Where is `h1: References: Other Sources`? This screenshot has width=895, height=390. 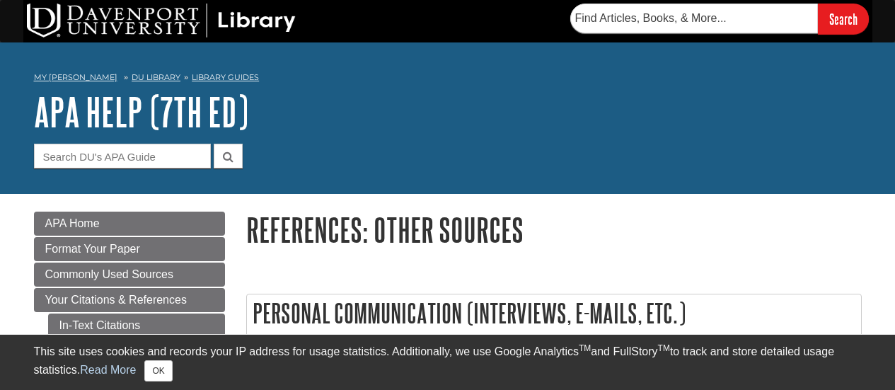
h1: References: Other Sources is located at coordinates (554, 229).